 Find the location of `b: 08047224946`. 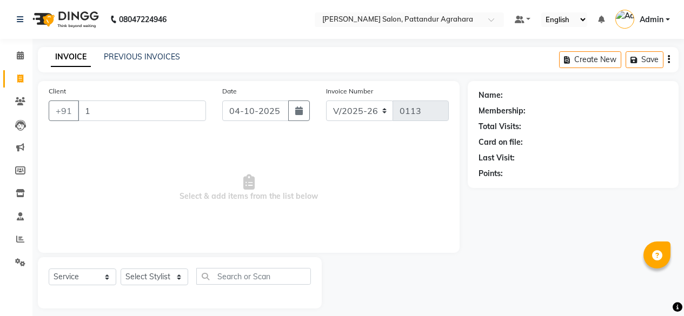

b: 08047224946 is located at coordinates (143, 19).